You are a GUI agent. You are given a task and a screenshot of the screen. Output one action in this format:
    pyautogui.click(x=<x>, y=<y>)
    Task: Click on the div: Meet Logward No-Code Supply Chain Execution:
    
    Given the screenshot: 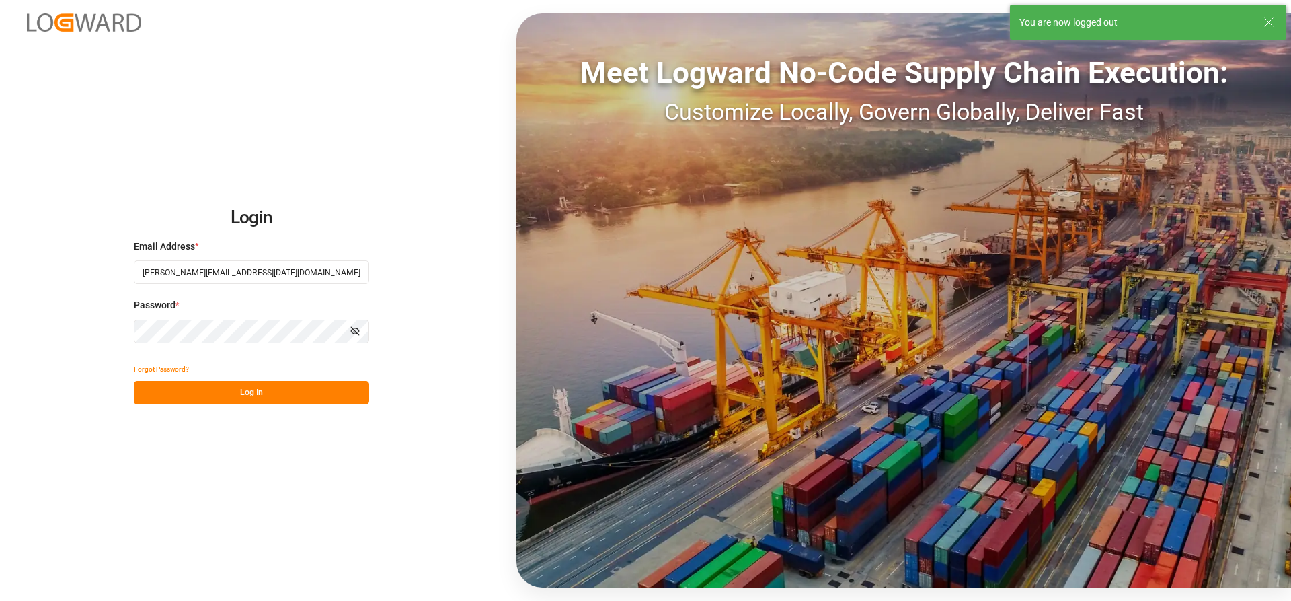 What is the action you would take?
    pyautogui.click(x=904, y=73)
    